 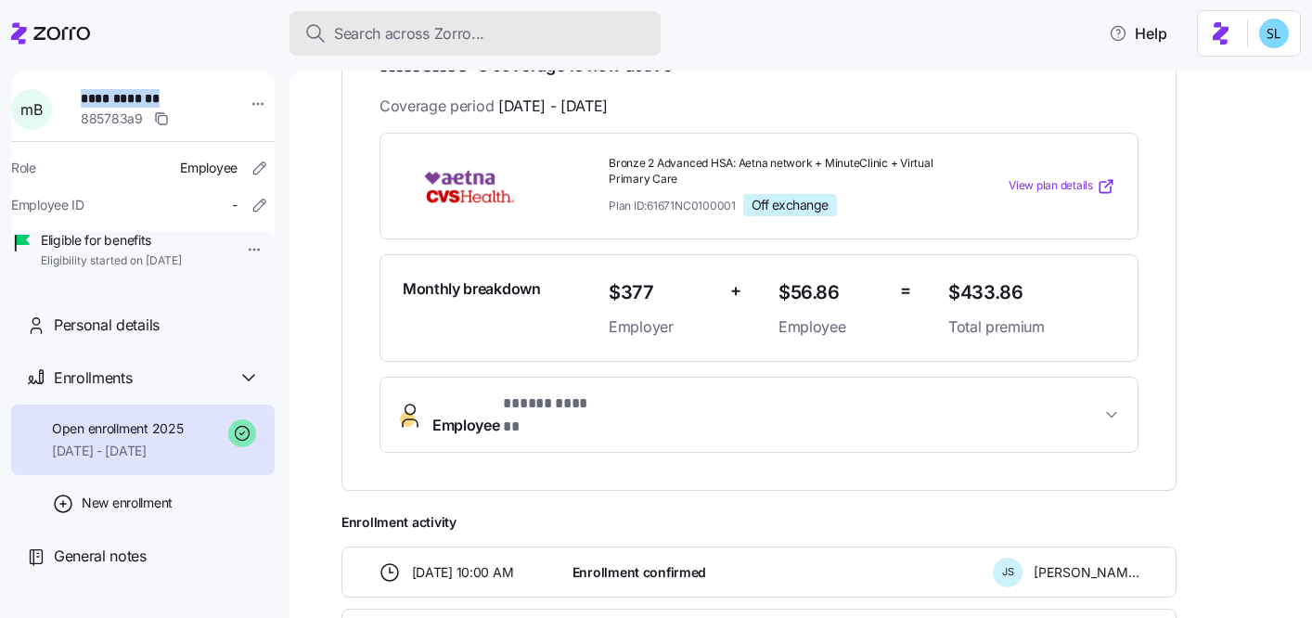 What do you see at coordinates (93, 378) in the screenshot?
I see `span: Enrollments` at bounding box center [93, 378].